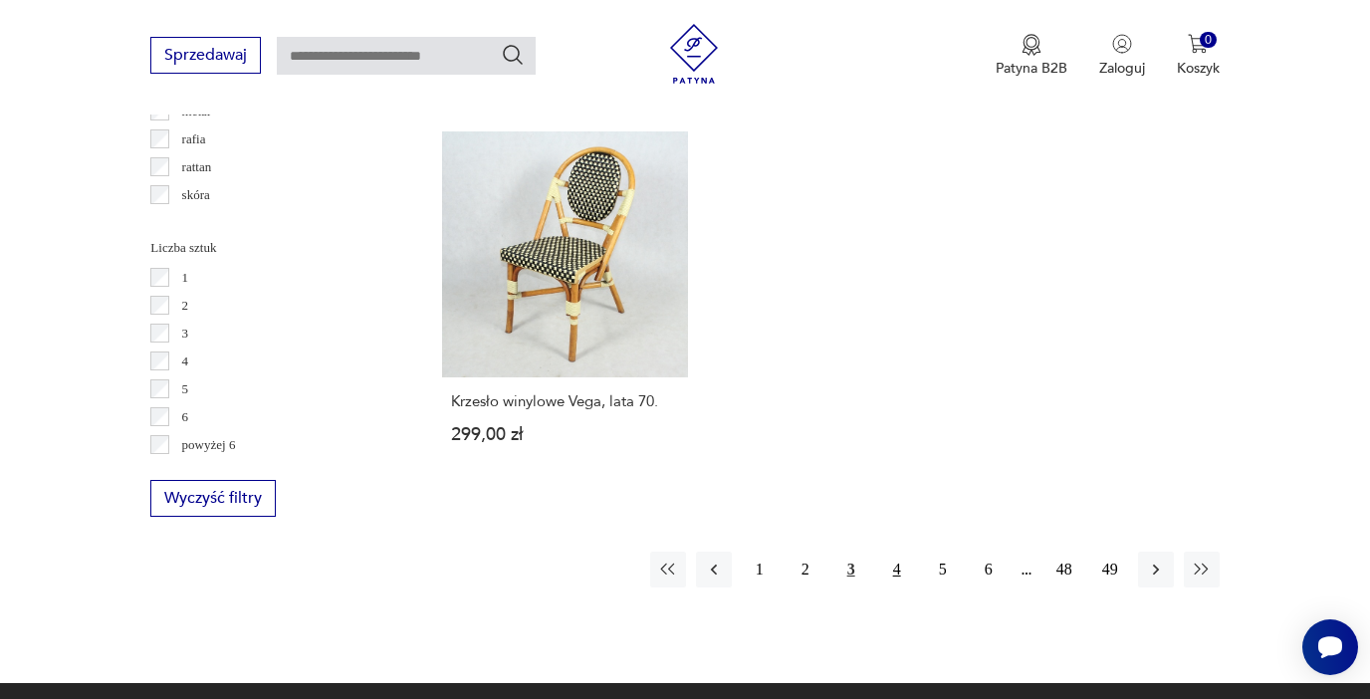 The image size is (1370, 699). Describe the element at coordinates (1064, 569) in the screenshot. I see `button: 48` at that location.